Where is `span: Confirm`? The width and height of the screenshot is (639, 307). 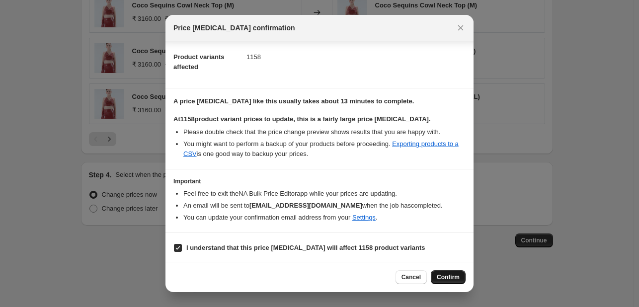
span: Confirm is located at coordinates (448, 277).